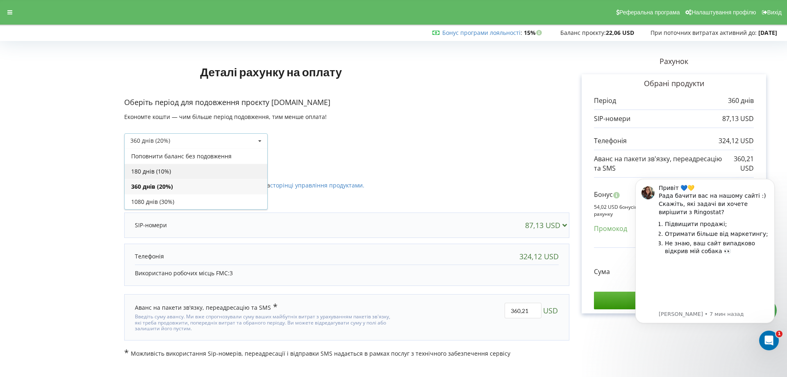 The height and width of the screenshot is (377, 787). I want to click on p: Сума, so click(602, 271).